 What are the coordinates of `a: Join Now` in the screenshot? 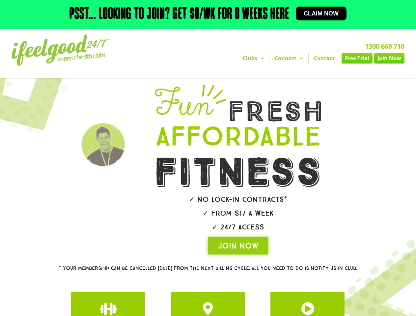 It's located at (390, 58).